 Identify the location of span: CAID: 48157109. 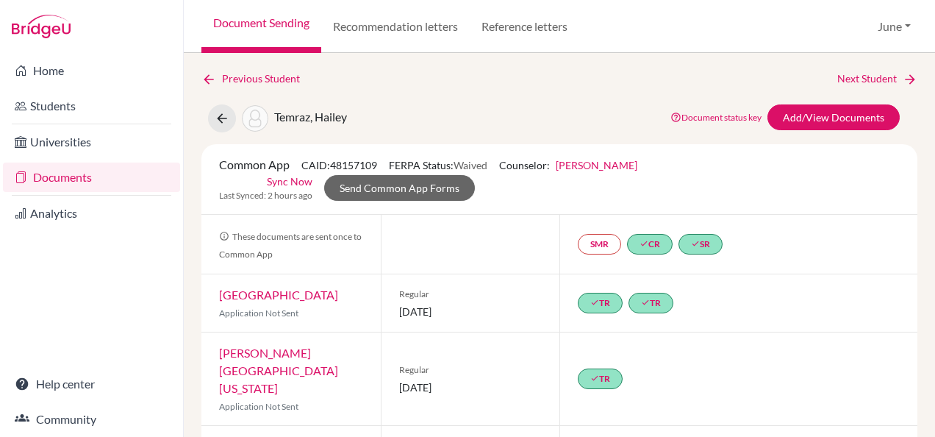
(339, 165).